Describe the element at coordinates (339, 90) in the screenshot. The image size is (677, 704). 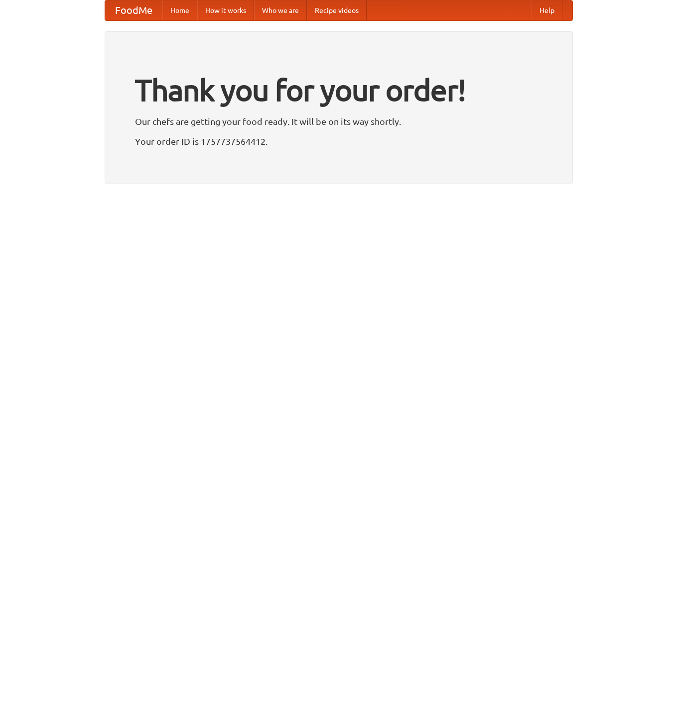
I see `h1: Thank you for your order!` at that location.